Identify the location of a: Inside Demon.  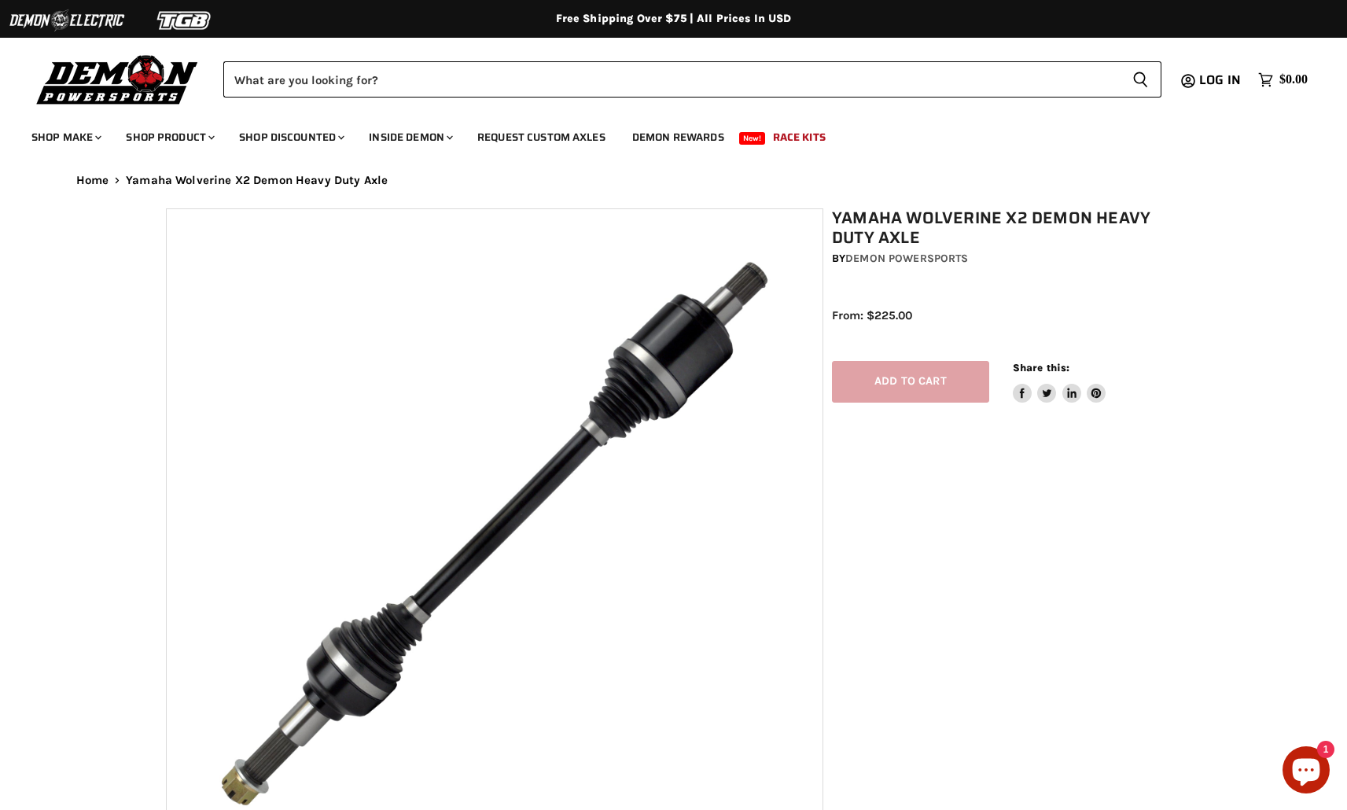
(410, 137).